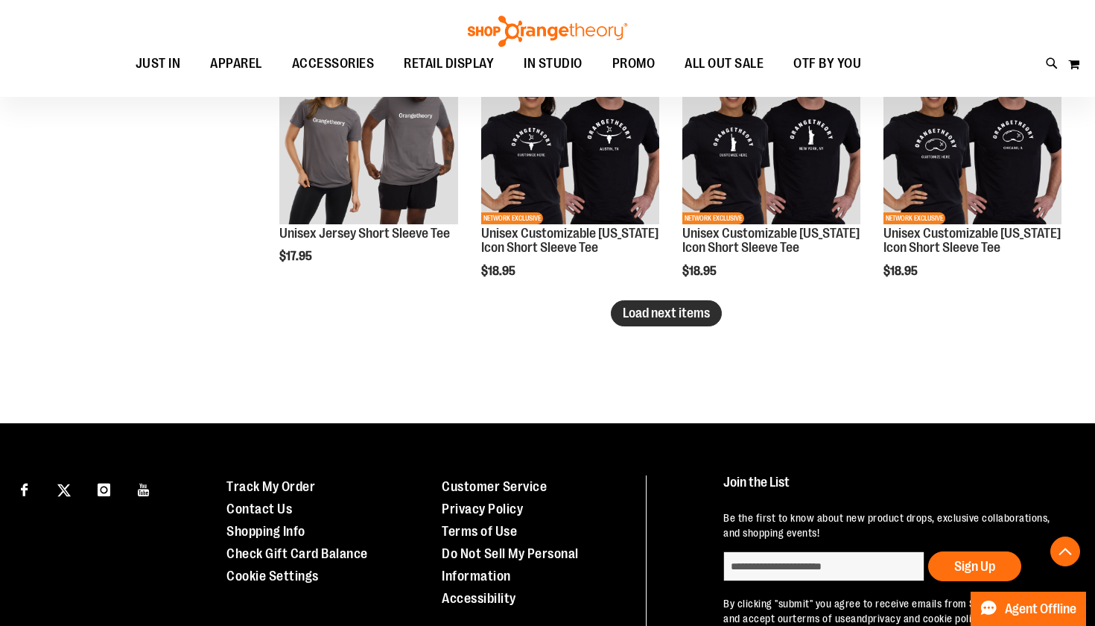 The width and height of the screenshot is (1095, 626). What do you see at coordinates (24, 488) in the screenshot?
I see `a: Visit our Facebook page` at bounding box center [24, 488].